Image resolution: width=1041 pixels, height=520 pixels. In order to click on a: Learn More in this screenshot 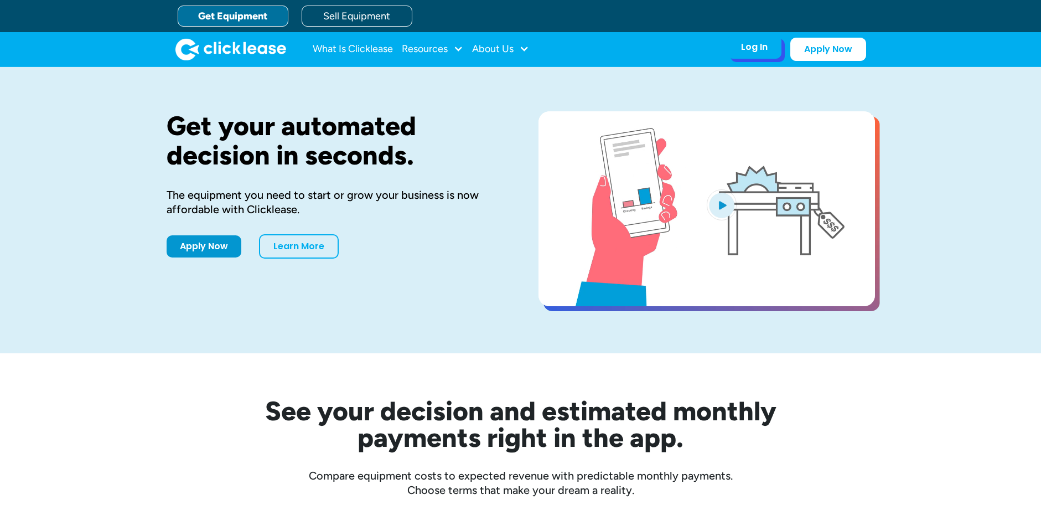, I will do `click(299, 246)`.